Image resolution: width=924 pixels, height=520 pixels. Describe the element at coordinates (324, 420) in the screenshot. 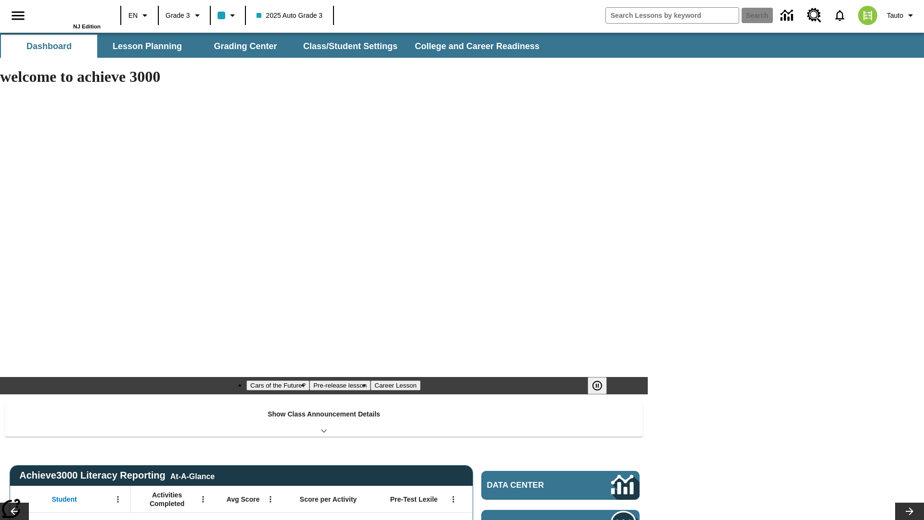

I see `div: Show Class Announcement Details` at that location.